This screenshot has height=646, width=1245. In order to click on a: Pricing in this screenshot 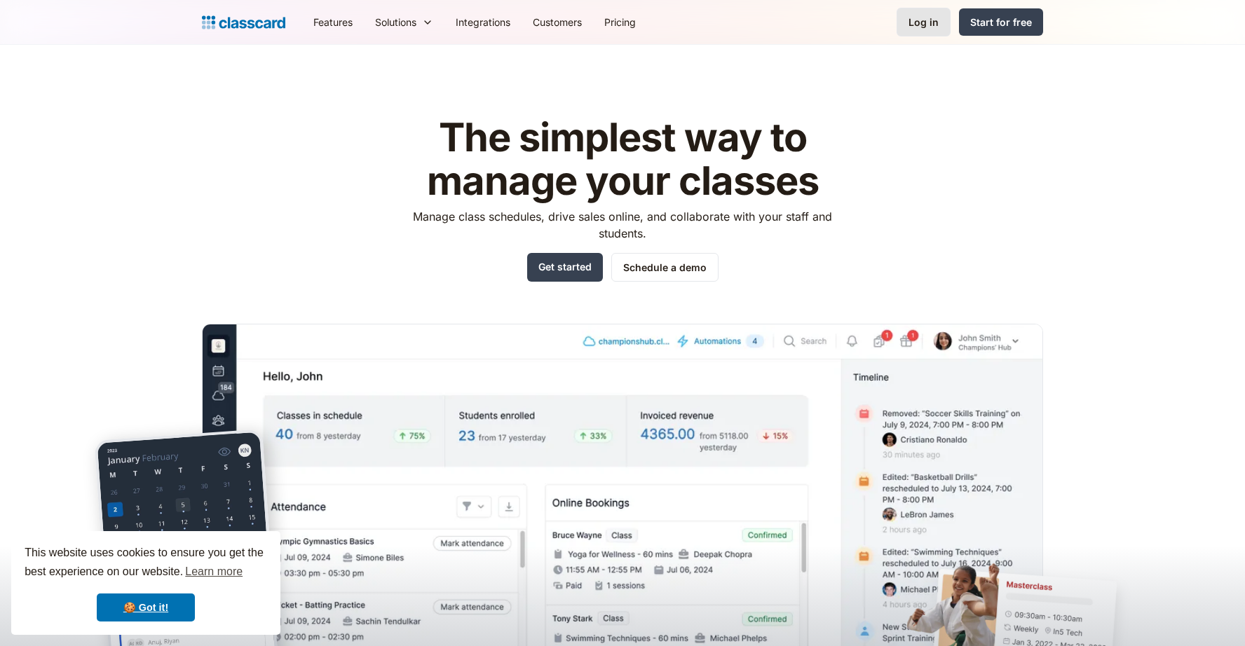, I will do `click(620, 22)`.